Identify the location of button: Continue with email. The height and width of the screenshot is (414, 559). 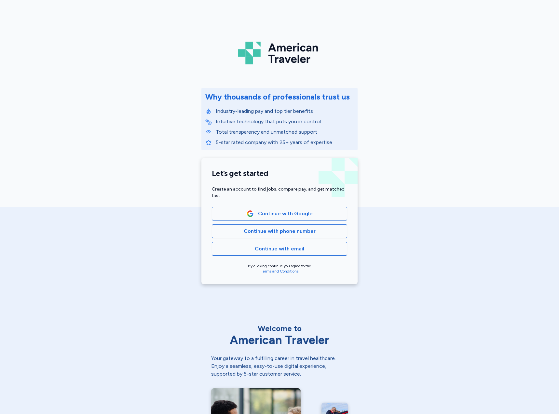
(279, 249).